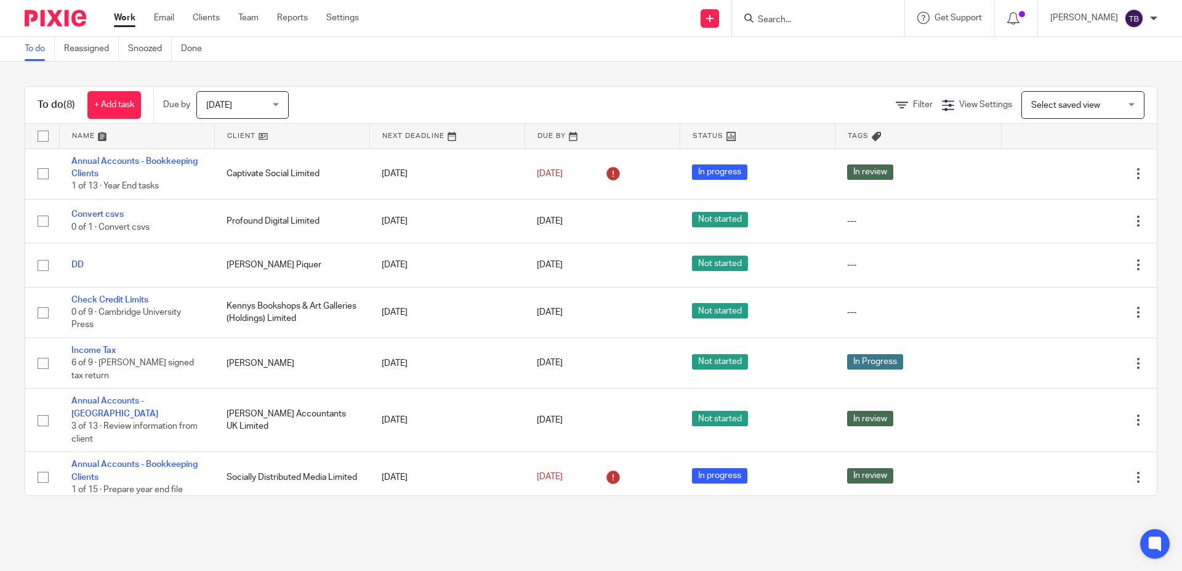 The height and width of the screenshot is (571, 1182). I want to click on span: Tags, so click(858, 135).